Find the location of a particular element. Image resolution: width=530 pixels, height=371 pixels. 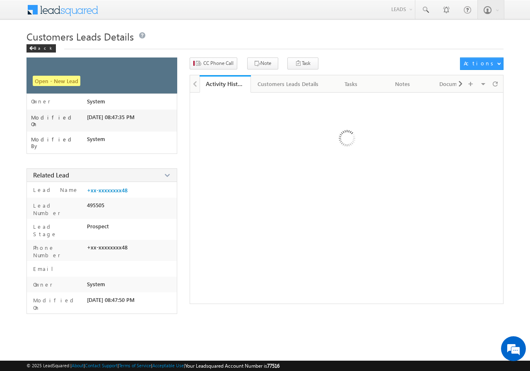

div: Activity History is located at coordinates (225, 84).